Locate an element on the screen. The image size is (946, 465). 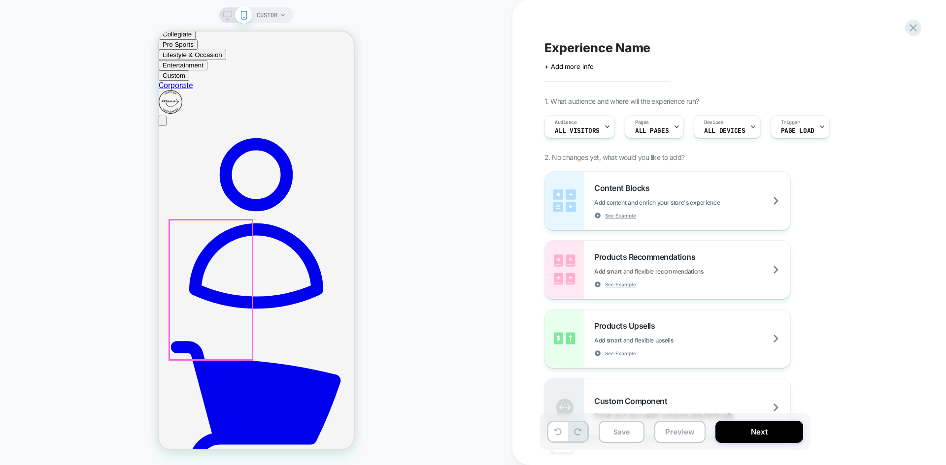
span: 1. What audience and where will the experience run? is located at coordinates (621, 101).